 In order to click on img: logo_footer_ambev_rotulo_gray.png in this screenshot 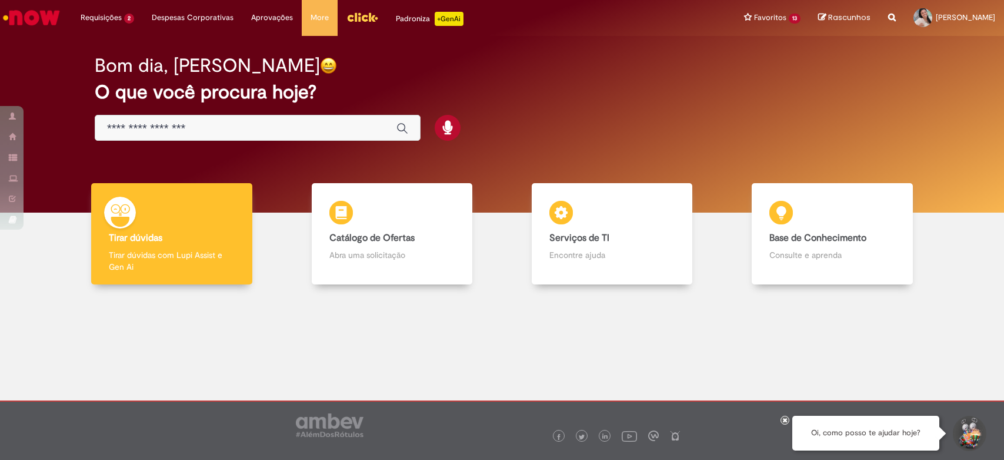, I will do `click(330, 425)`.